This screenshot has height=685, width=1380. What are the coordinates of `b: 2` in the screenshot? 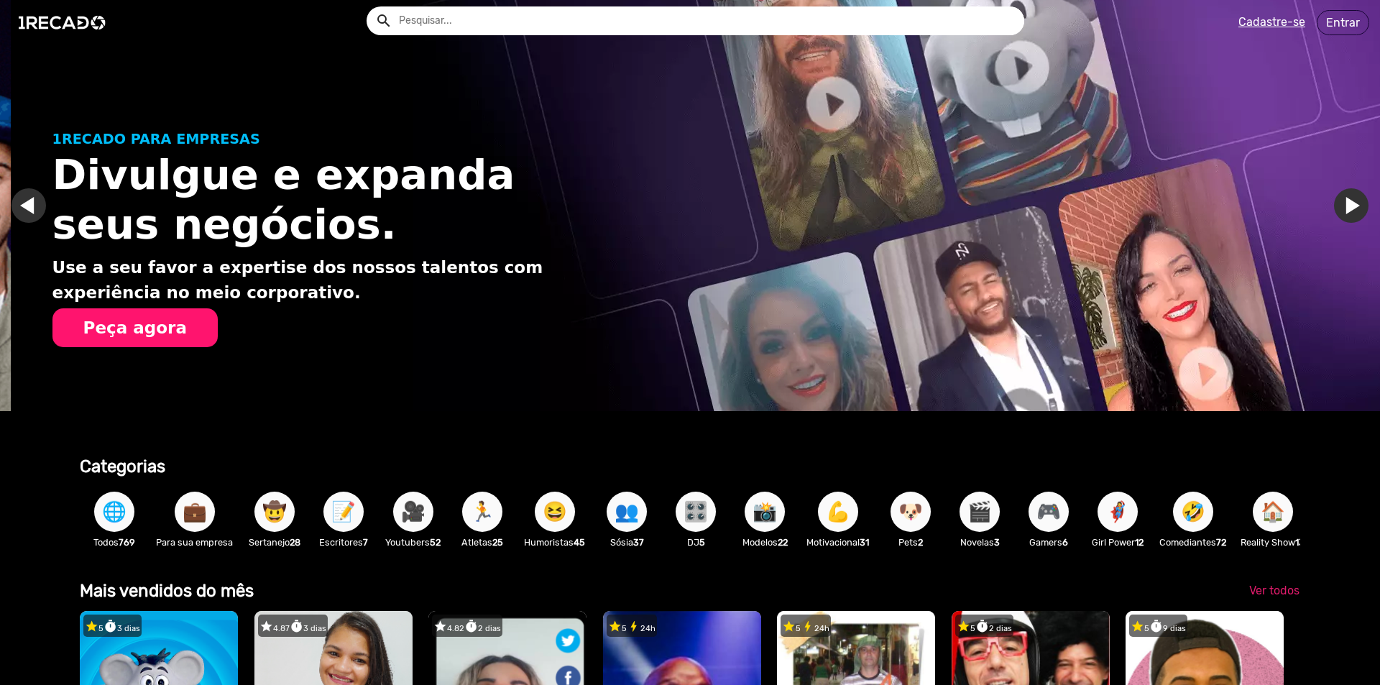 It's located at (920, 542).